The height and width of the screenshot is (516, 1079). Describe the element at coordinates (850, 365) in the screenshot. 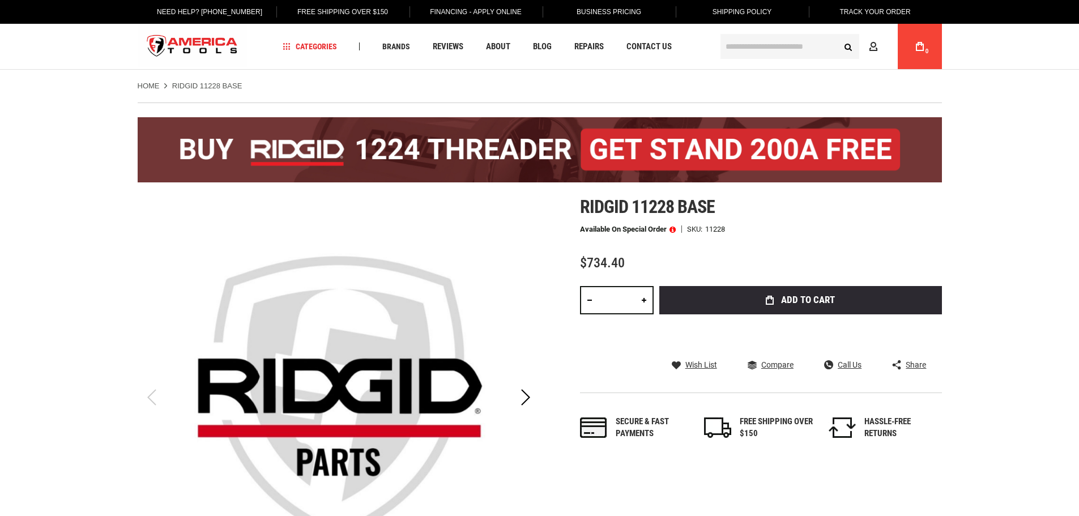

I see `span: Call Us` at that location.